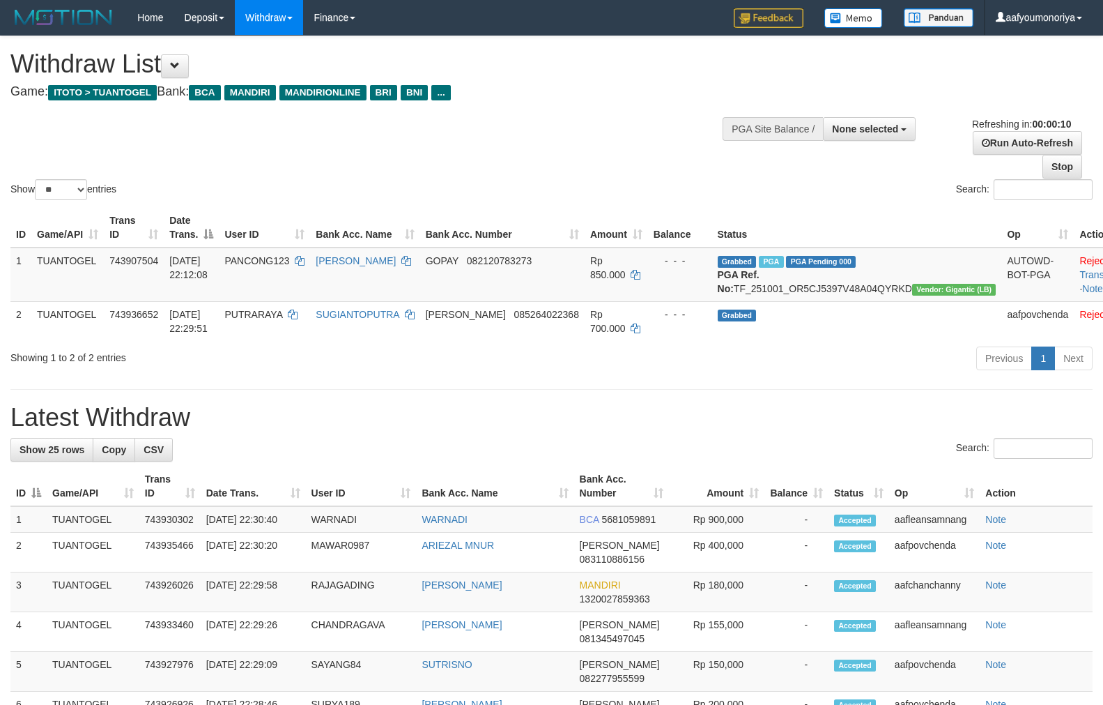  Describe the element at coordinates (499, 261) in the screenshot. I see `span: Copy 082120783273 to clipboard` at that location.